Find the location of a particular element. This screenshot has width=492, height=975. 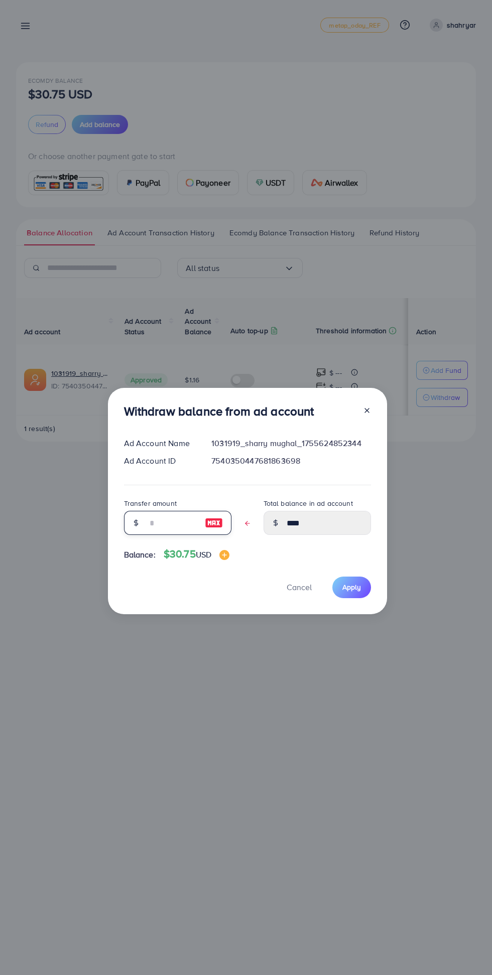

div: 7540350447681863698 is located at coordinates (290, 461).